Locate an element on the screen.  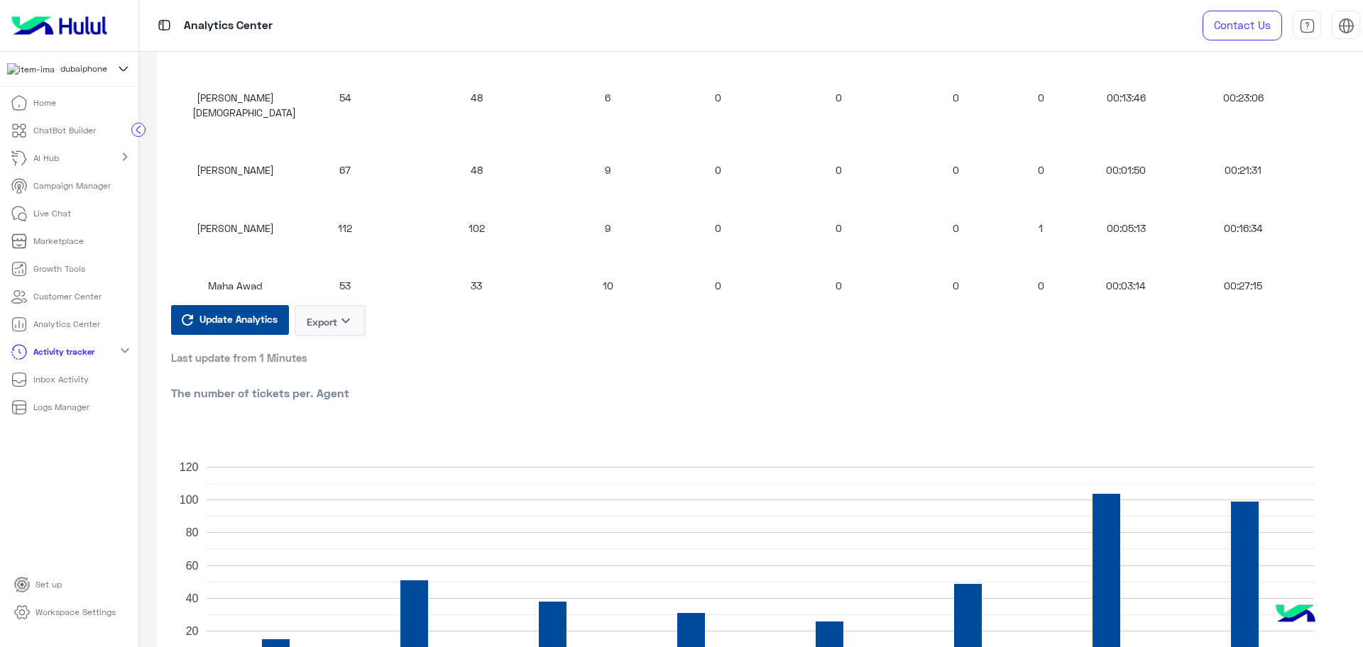
div: 112 is located at coordinates (345, 228).